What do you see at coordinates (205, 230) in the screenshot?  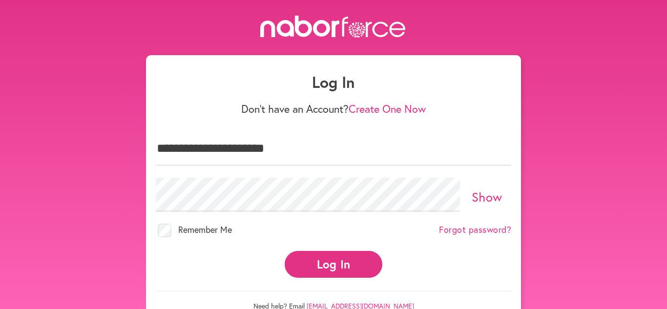 I see `span: Remember Me` at bounding box center [205, 230].